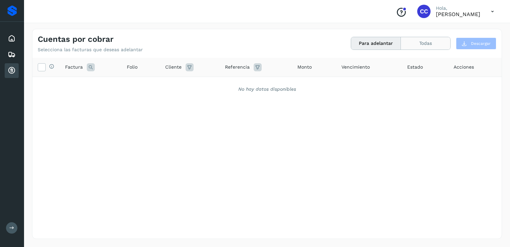 This screenshot has width=510, height=247. I want to click on div: No hay datos disponibles, so click(267, 89).